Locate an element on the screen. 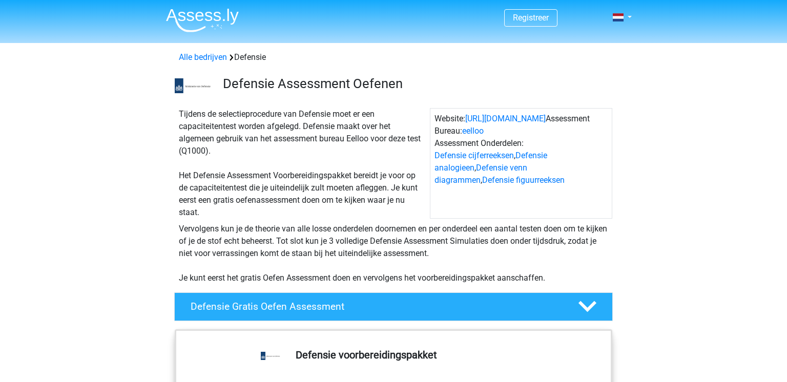 This screenshot has height=382, width=787. img: Assessly is located at coordinates (202, 20).